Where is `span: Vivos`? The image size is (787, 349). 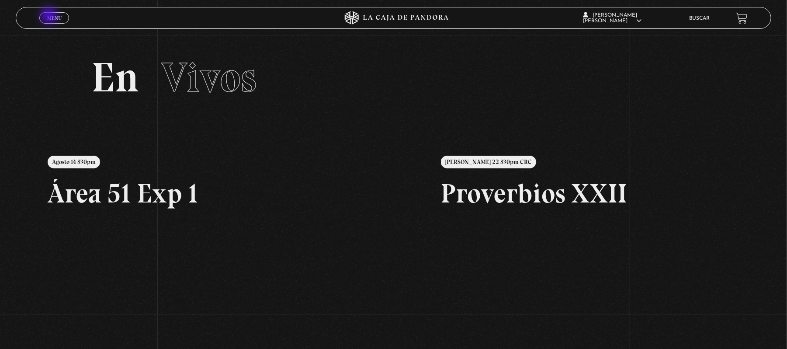 span: Vivos is located at coordinates (209, 77).